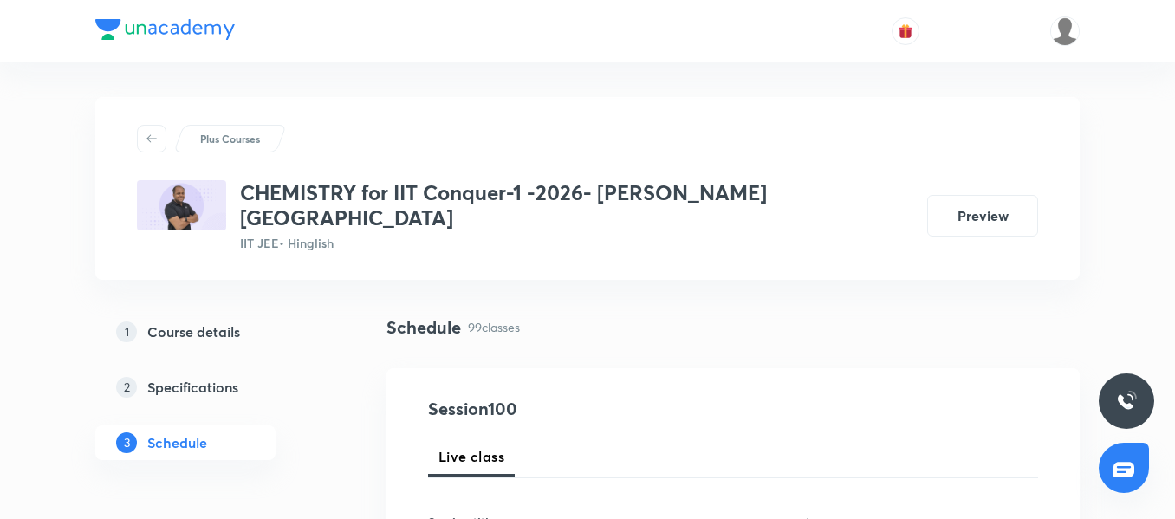  I want to click on img: Company Logo, so click(165, 29).